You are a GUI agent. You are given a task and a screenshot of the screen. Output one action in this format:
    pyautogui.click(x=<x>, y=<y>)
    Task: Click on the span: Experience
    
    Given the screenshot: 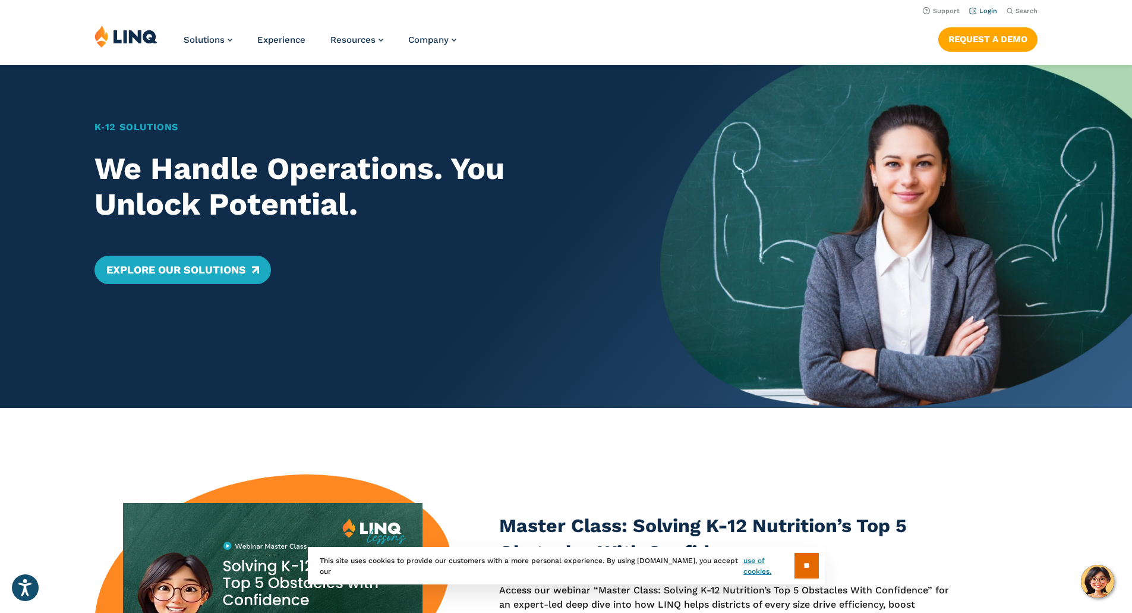 What is the action you would take?
    pyautogui.click(x=281, y=40)
    